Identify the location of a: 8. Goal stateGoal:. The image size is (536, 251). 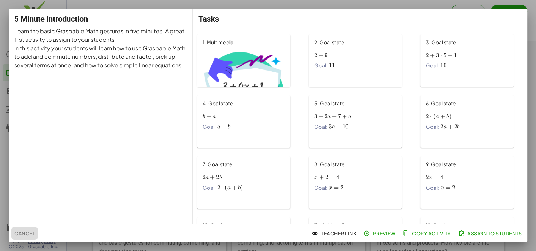
(360, 183).